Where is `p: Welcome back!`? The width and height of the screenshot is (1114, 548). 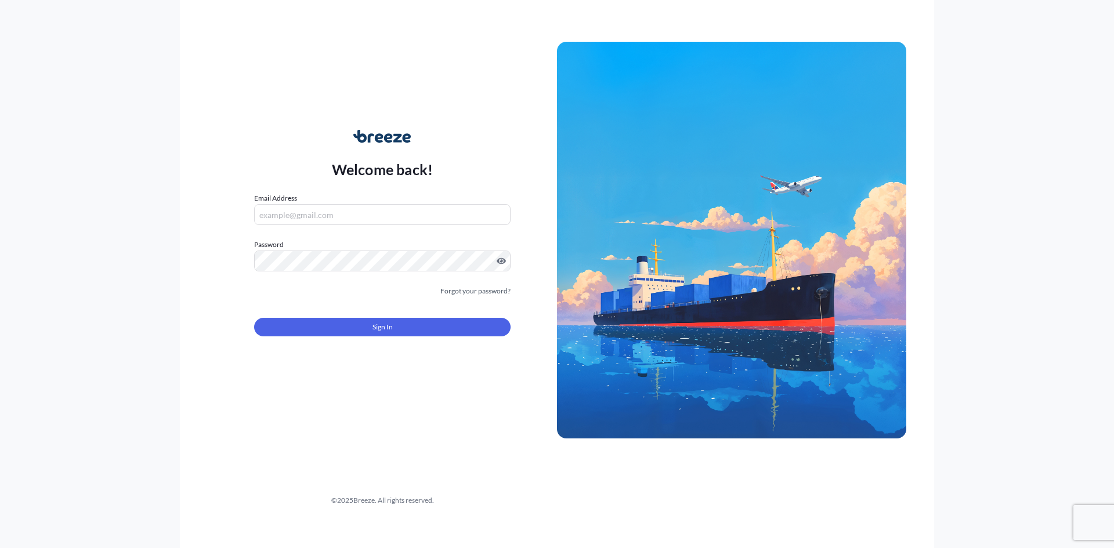 p: Welcome back! is located at coordinates (382, 169).